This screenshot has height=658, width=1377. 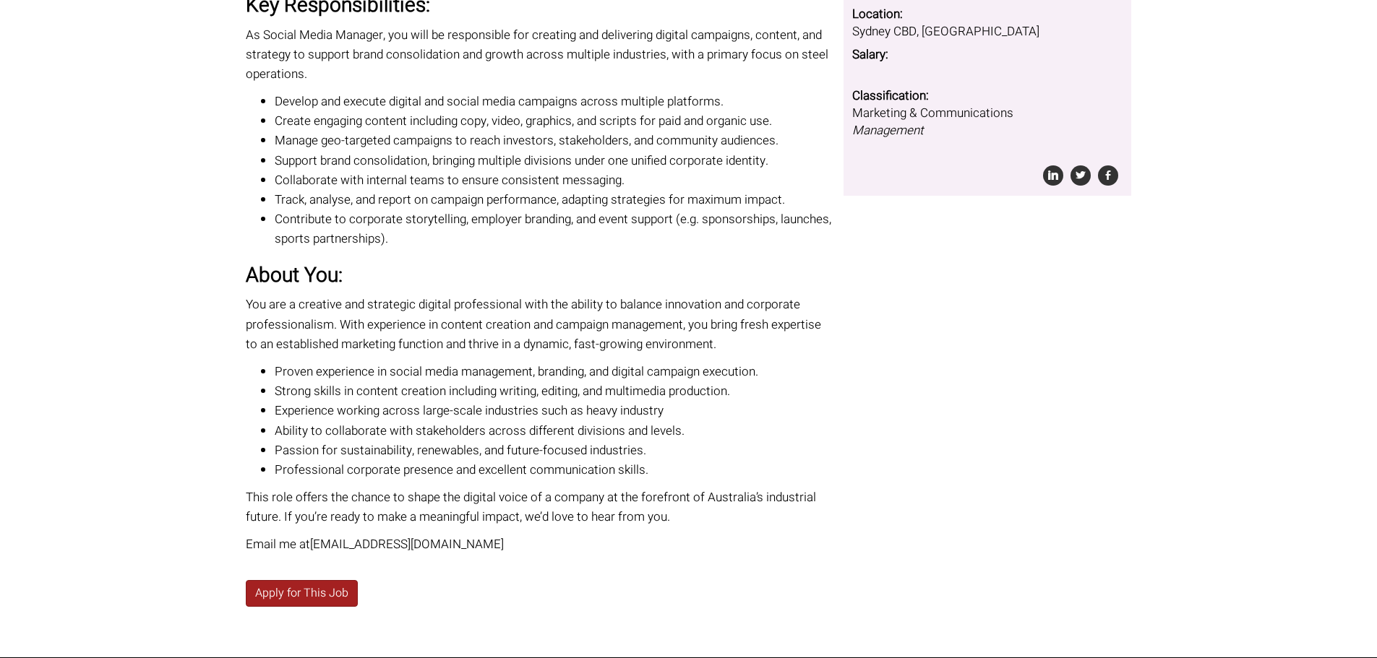 What do you see at coordinates (987, 55) in the screenshot?
I see `dt: Salary:` at bounding box center [987, 55].